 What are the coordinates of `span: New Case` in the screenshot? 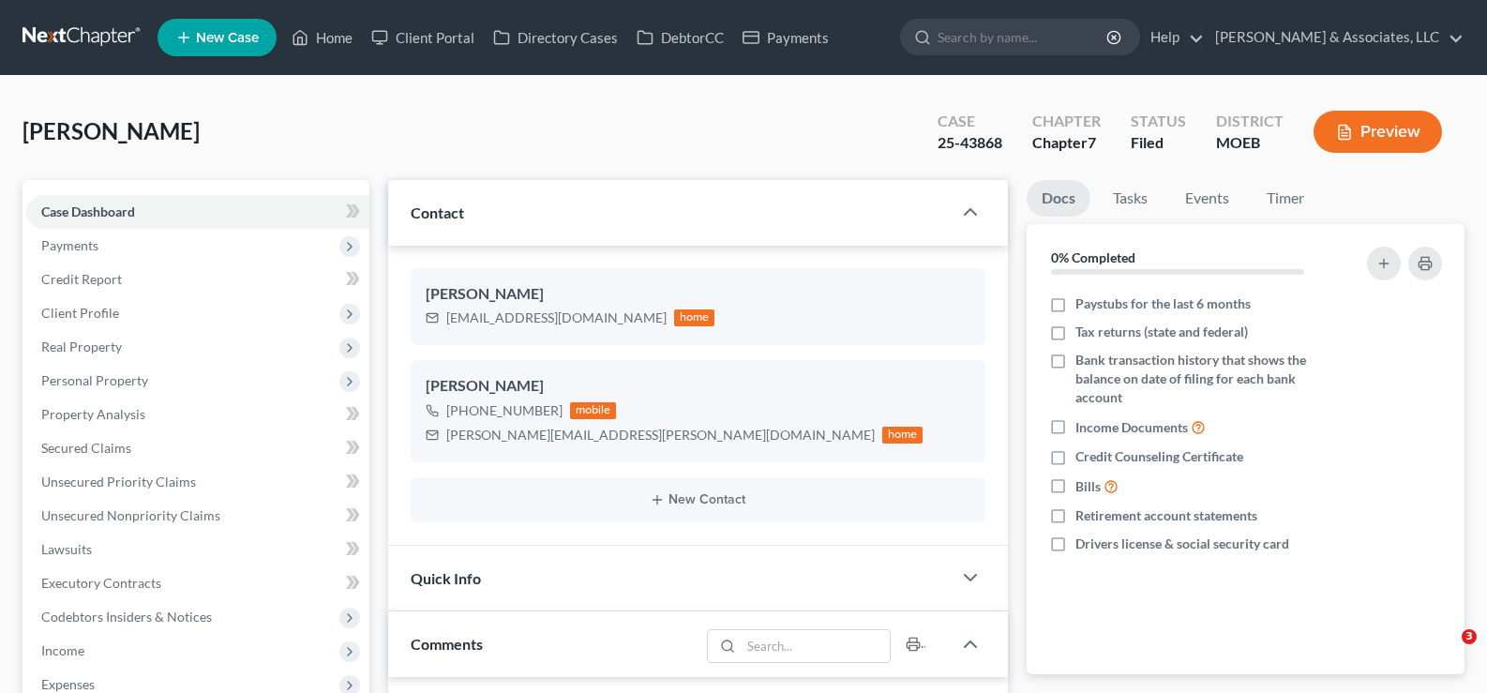 It's located at (227, 38).